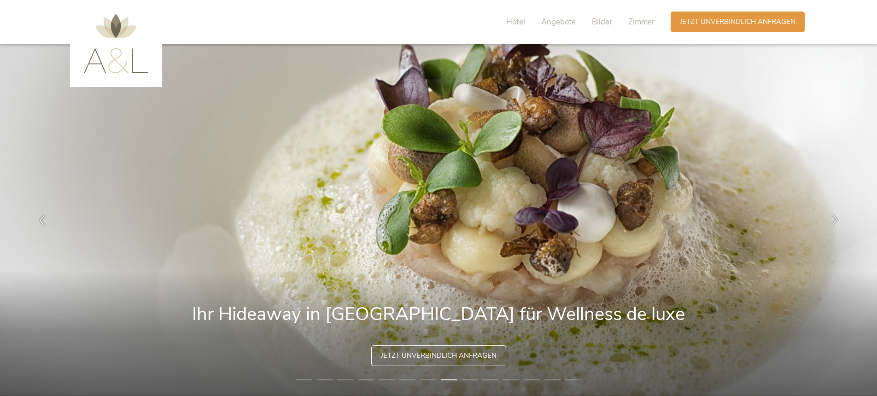  Describe the element at coordinates (116, 43) in the screenshot. I see `img: AMONTI & LUNARIS Wellnessresort` at that location.